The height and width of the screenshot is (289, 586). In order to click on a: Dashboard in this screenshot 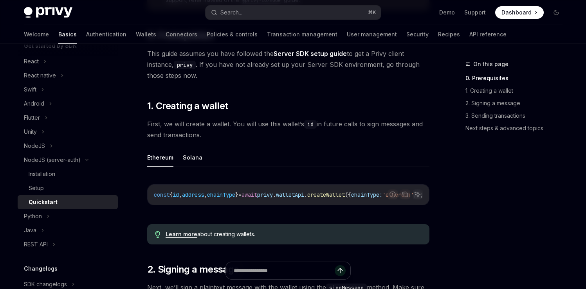, I will do `click(519, 13)`.